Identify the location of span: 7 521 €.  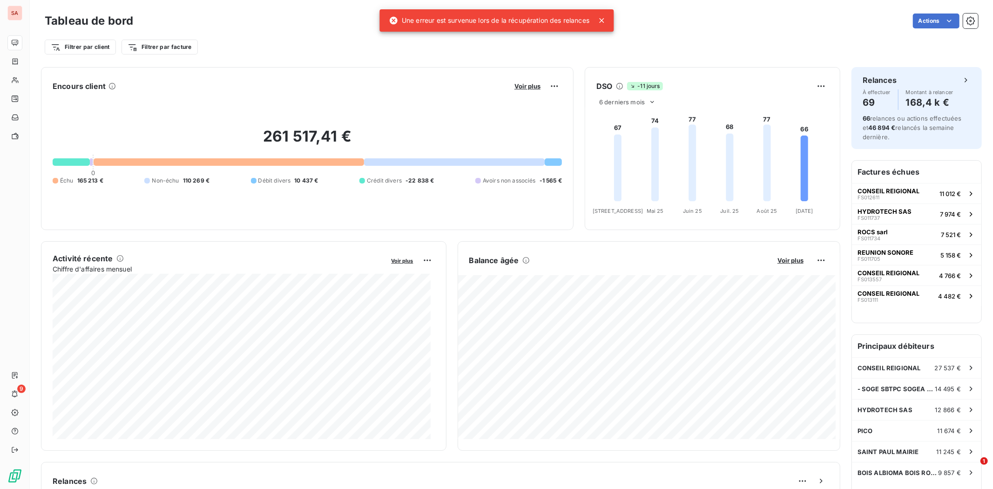
(950, 235).